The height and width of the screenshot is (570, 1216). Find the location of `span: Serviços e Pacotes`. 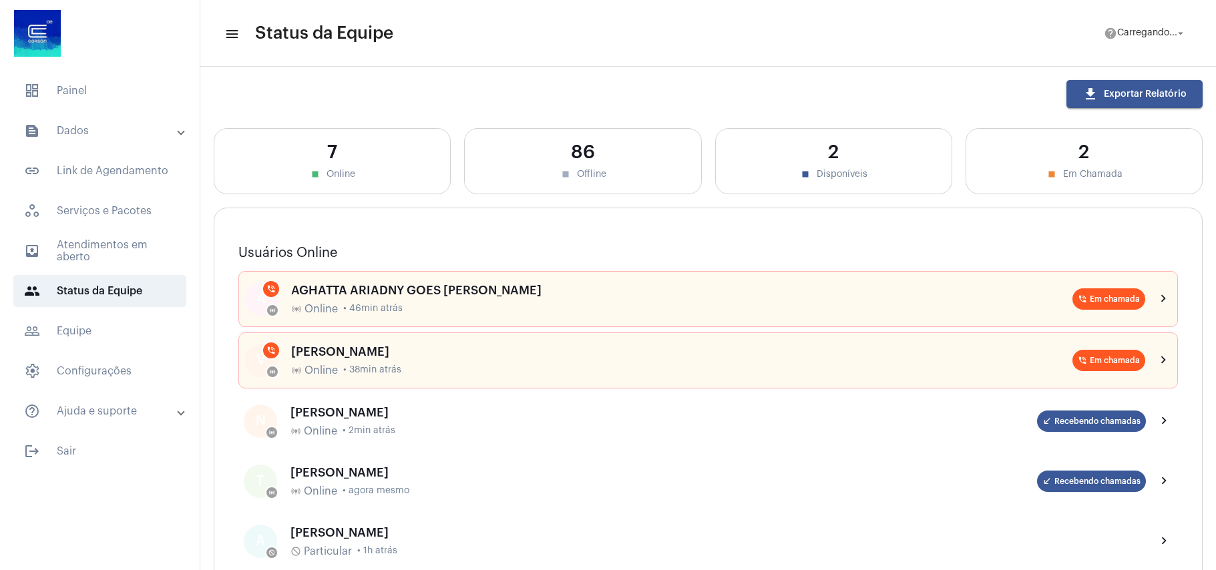

span: Serviços e Pacotes is located at coordinates (100, 211).